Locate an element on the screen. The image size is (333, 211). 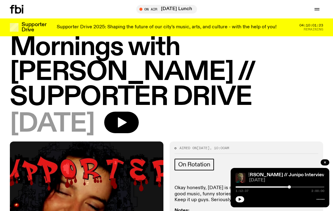
img: Junipo is located at coordinates (240, 178).